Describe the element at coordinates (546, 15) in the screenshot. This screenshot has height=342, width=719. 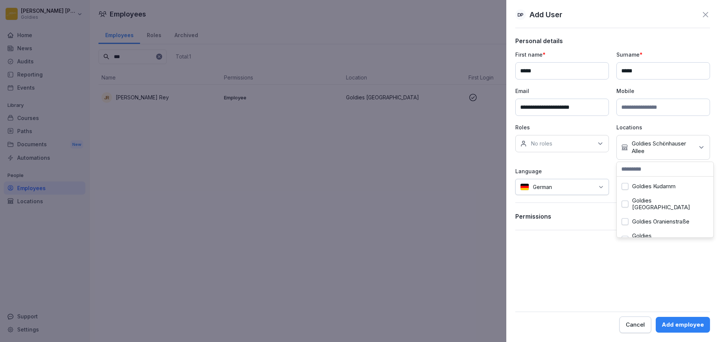
I see `p: Add User` at that location.